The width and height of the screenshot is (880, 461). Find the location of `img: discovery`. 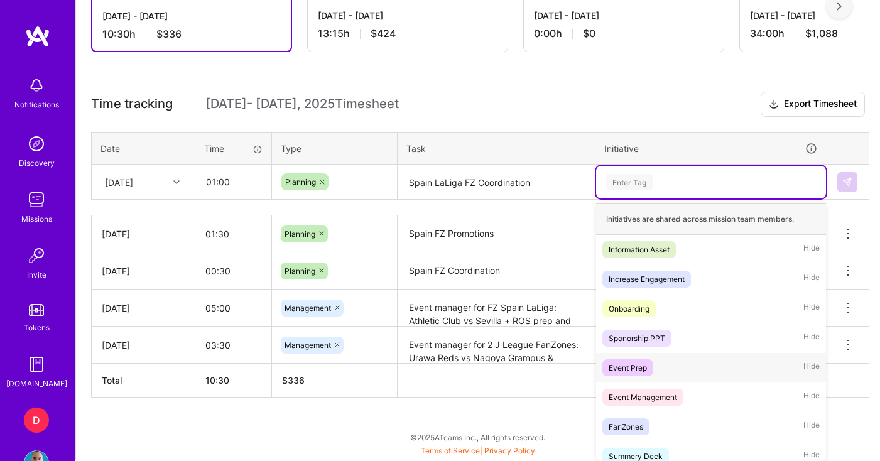

img: discovery is located at coordinates (36, 144).